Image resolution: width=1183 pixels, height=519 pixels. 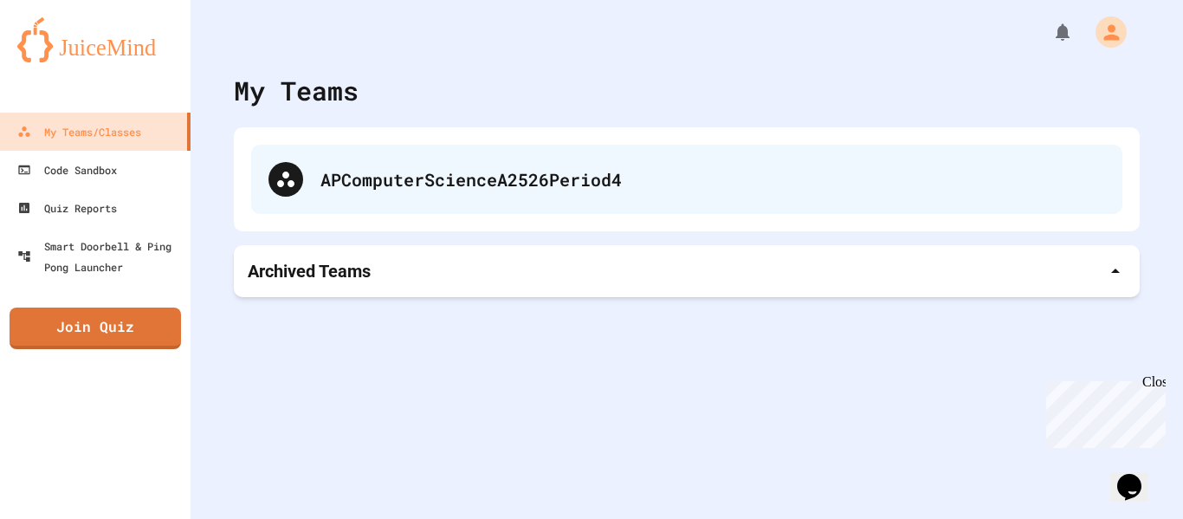 What do you see at coordinates (79, 132) in the screenshot?
I see `div: My Teams/Classes` at bounding box center [79, 132].